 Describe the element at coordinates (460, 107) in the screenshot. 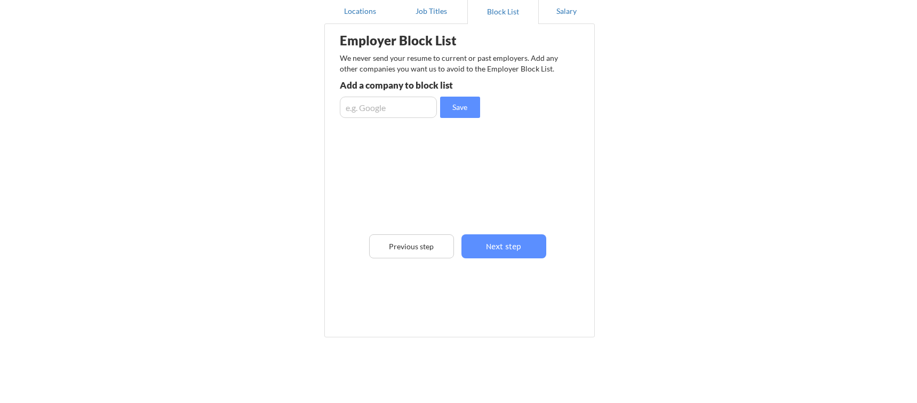

I see `button: Save` at that location.